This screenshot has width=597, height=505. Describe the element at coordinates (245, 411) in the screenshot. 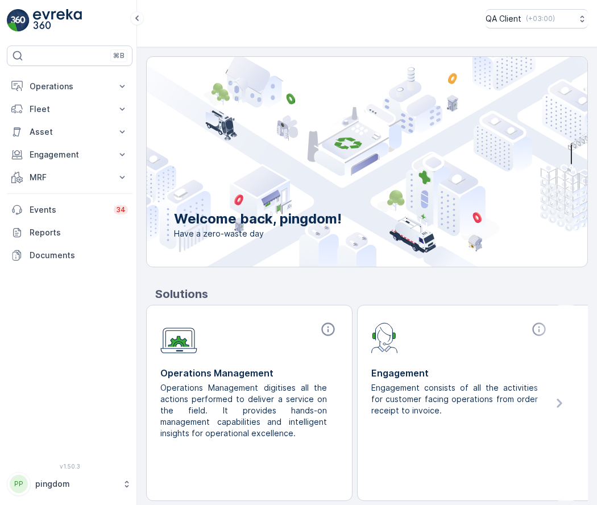

I see `p: Operations Management digitises all the actions performed to deliver a service on the field. It p...` at that location.